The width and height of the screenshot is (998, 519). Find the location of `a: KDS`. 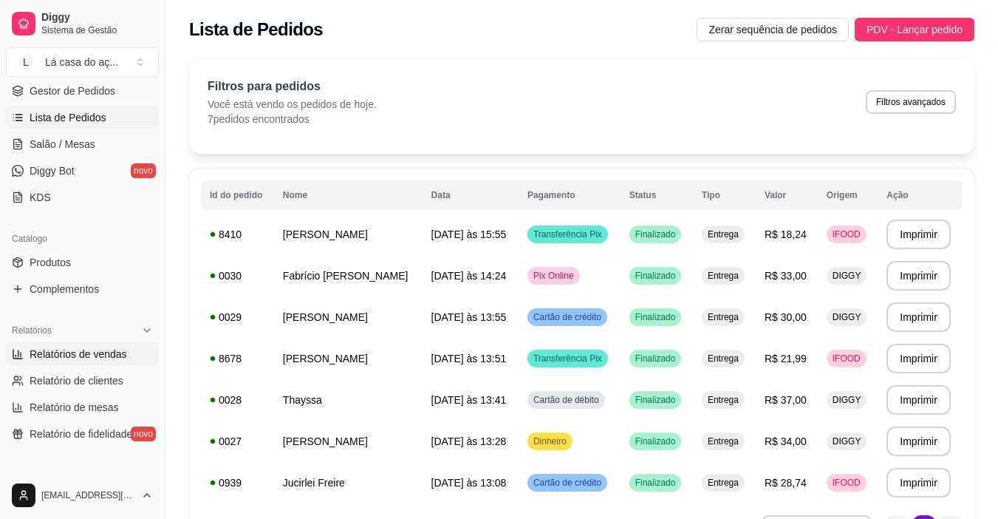

a: KDS is located at coordinates (82, 197).